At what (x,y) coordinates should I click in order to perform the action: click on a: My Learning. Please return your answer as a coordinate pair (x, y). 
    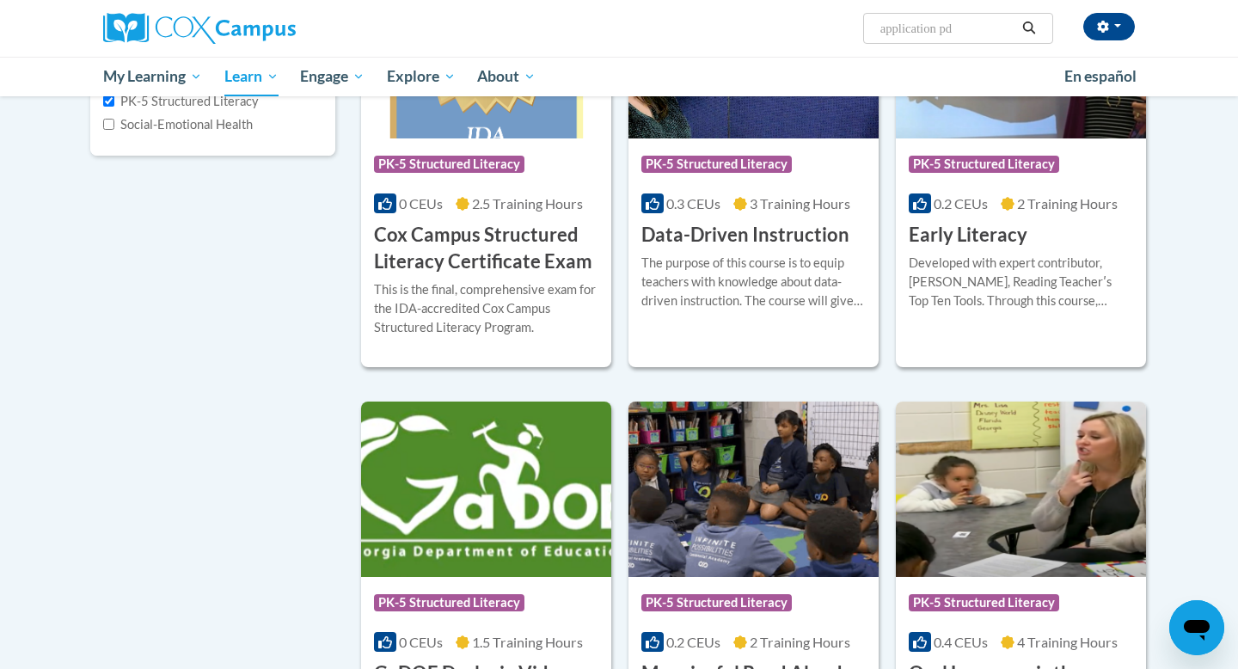
    Looking at the image, I should click on (152, 76).